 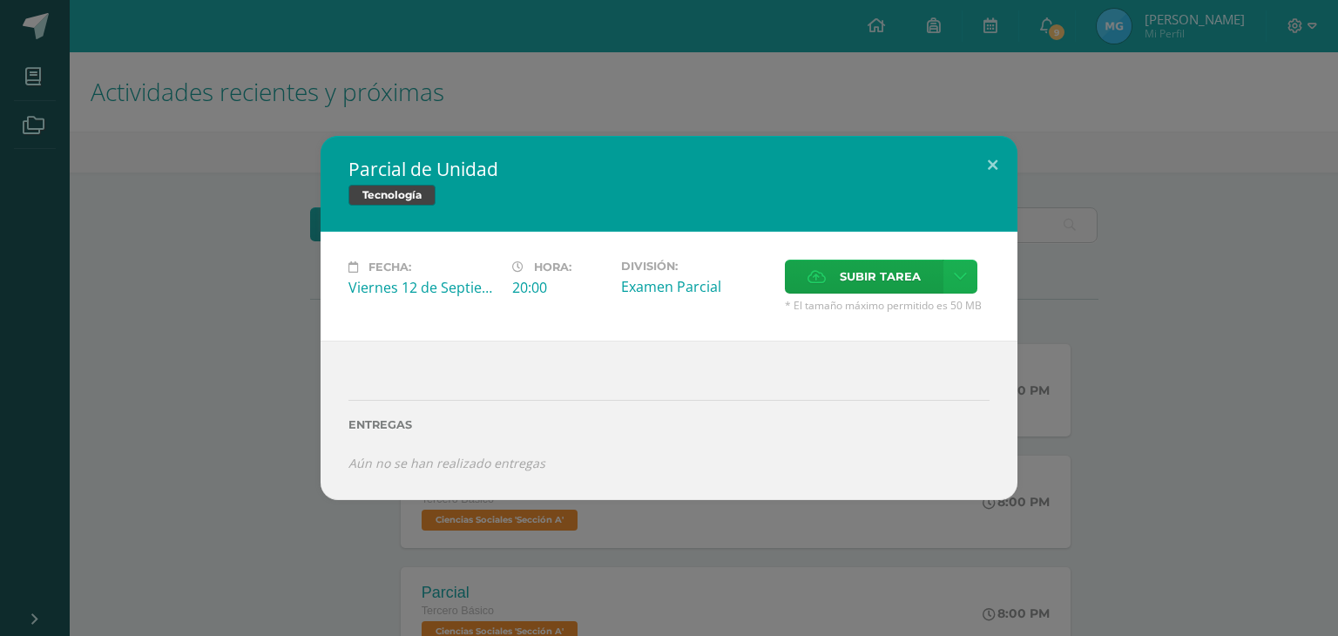 What do you see at coordinates (669, 169) in the screenshot?
I see `h2: Parcial de Unidad` at bounding box center [669, 169].